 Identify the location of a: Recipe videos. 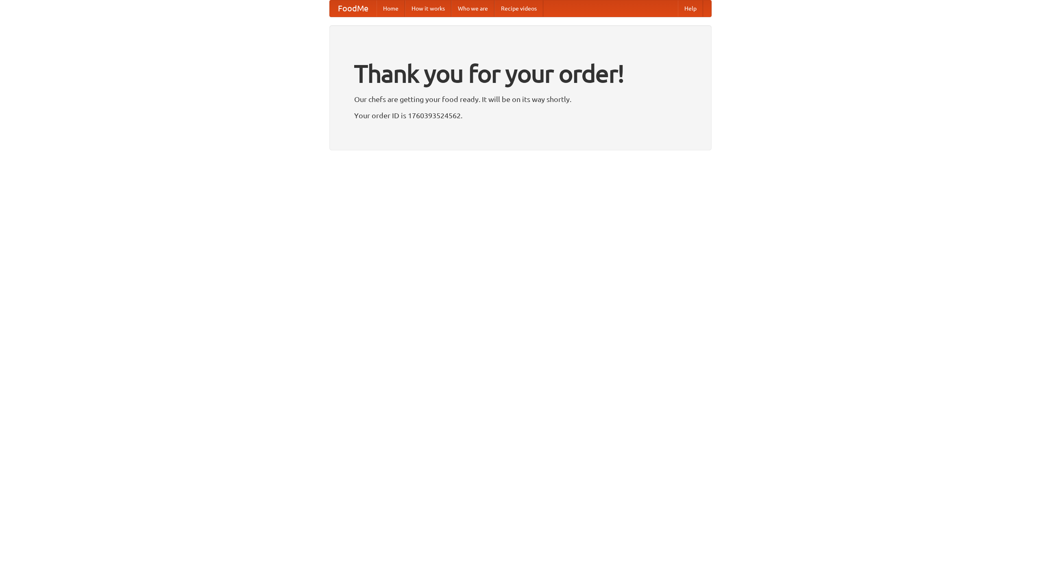
(519, 9).